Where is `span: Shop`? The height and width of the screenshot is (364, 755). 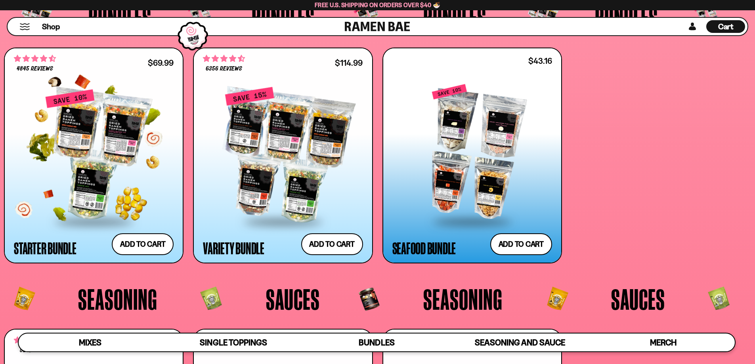
span: Shop is located at coordinates (51, 27).